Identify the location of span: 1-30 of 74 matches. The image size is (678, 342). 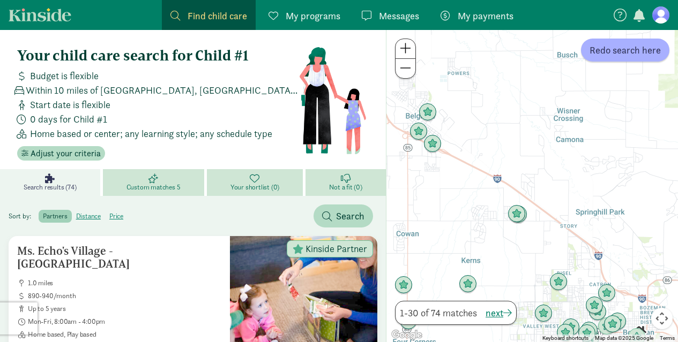
(438, 313).